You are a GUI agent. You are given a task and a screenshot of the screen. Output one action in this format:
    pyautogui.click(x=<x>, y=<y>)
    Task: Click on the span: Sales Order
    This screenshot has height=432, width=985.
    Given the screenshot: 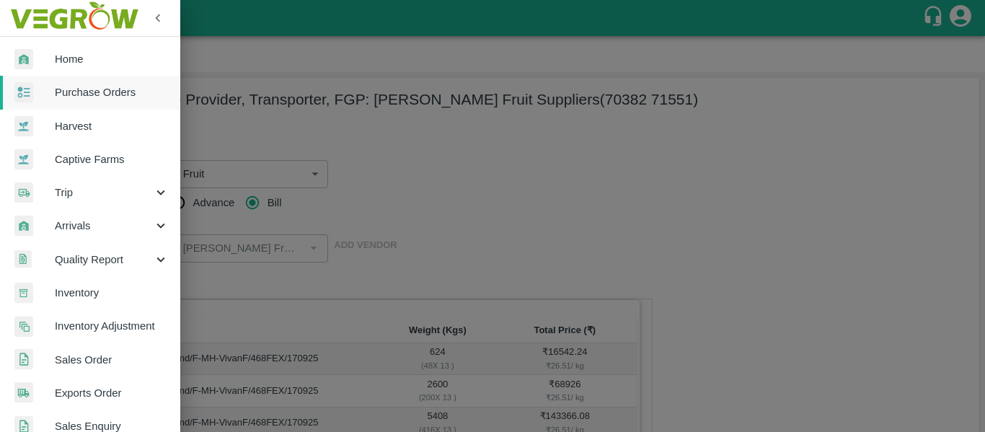 What is the action you would take?
    pyautogui.click(x=112, y=360)
    